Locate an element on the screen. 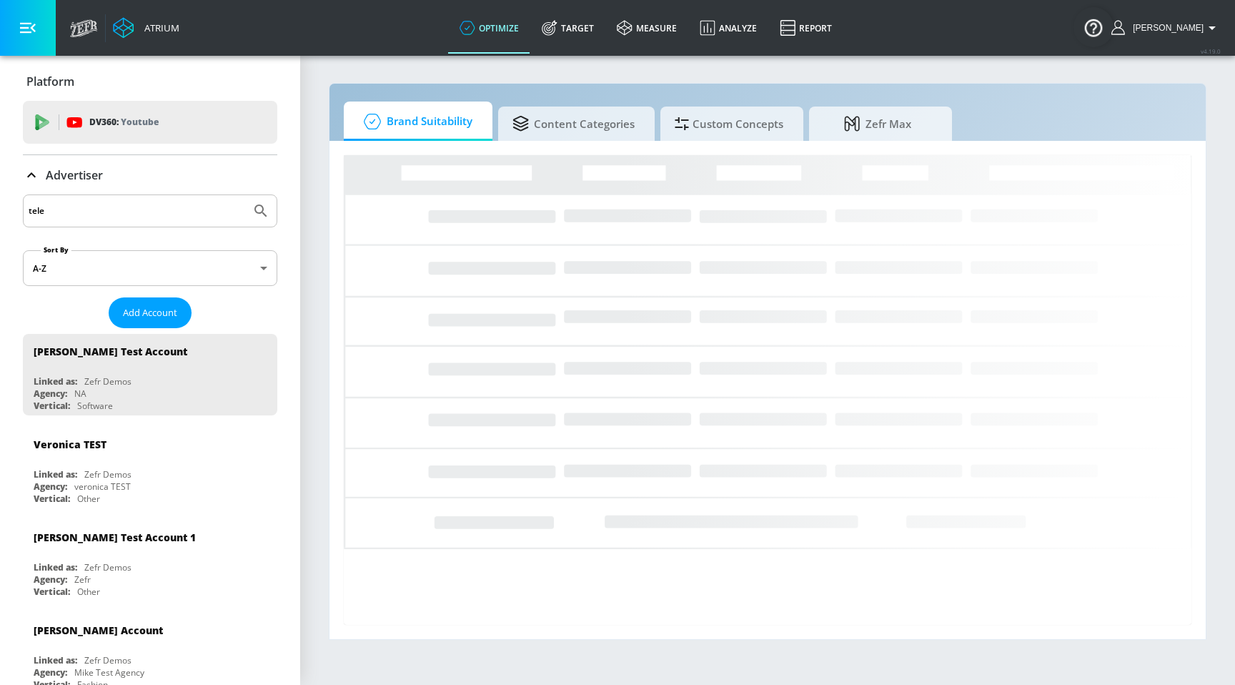 Image resolution: width=1235 pixels, height=685 pixels. a: Atrium is located at coordinates (146, 28).